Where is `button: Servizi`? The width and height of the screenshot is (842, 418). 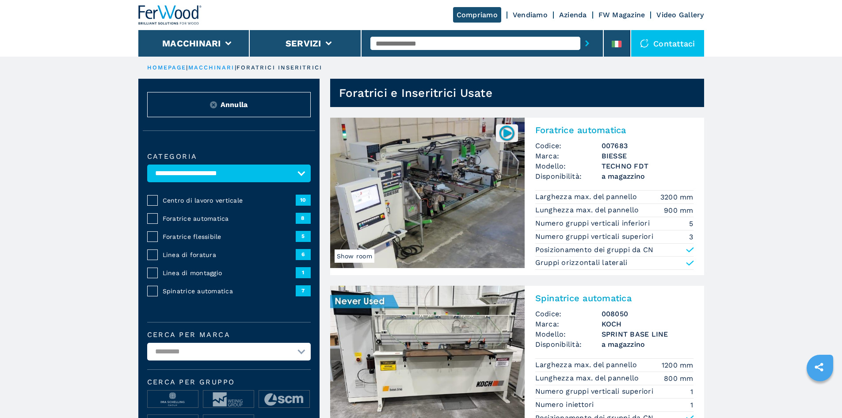
button: Servizi is located at coordinates (303, 43).